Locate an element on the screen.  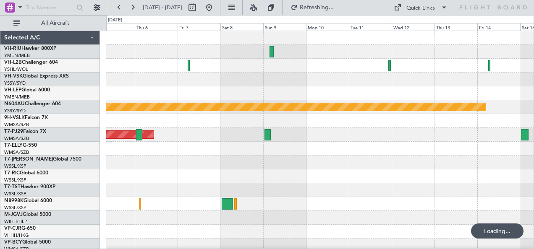
a: VP-CJRG-650 is located at coordinates (20, 229).